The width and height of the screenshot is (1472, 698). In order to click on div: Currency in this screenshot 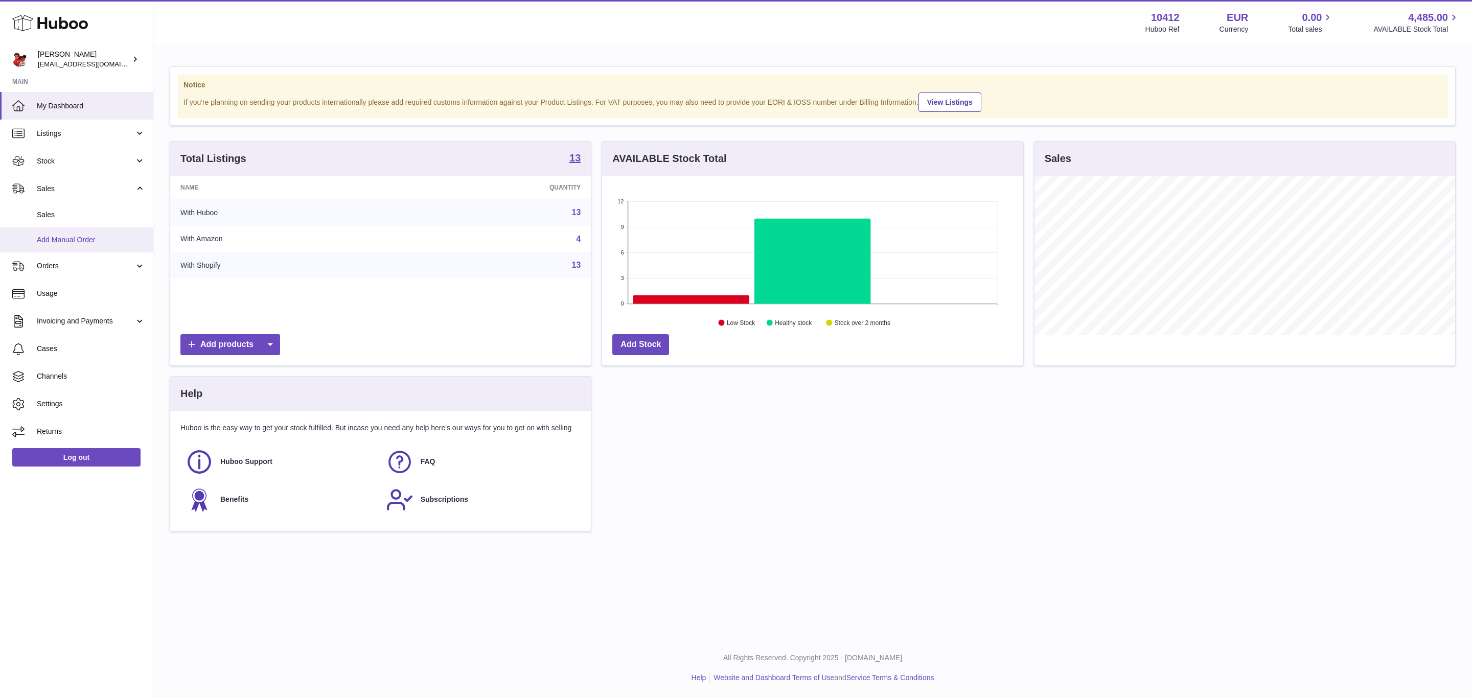, I will do `click(1234, 29)`.